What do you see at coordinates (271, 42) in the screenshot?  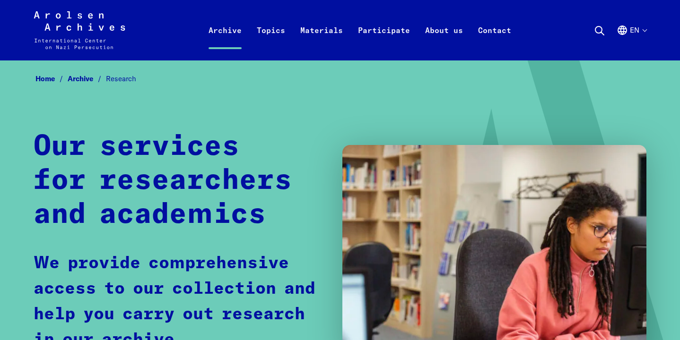 I see `a: Topics` at bounding box center [271, 42].